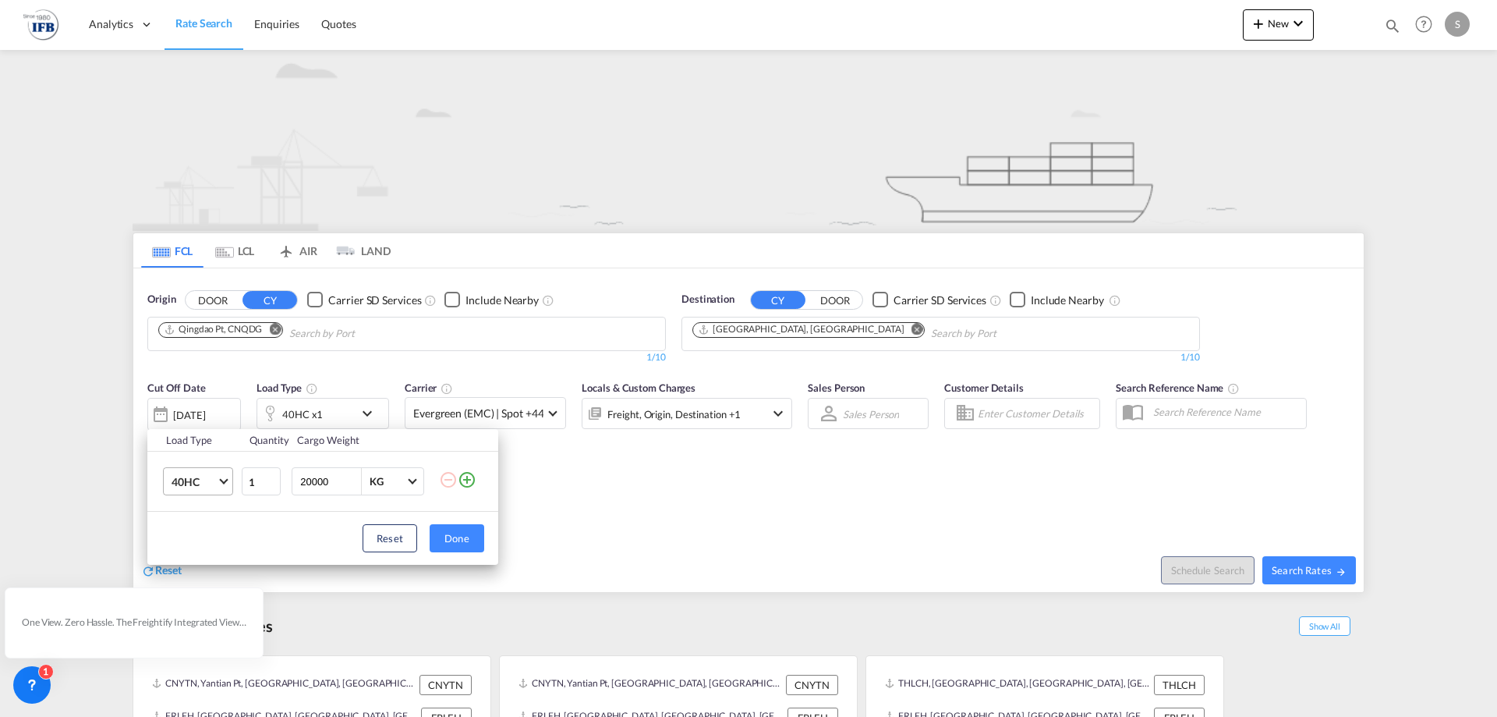 This screenshot has width=1497, height=717. What do you see at coordinates (457, 538) in the screenshot?
I see `button: Done` at bounding box center [457, 538].